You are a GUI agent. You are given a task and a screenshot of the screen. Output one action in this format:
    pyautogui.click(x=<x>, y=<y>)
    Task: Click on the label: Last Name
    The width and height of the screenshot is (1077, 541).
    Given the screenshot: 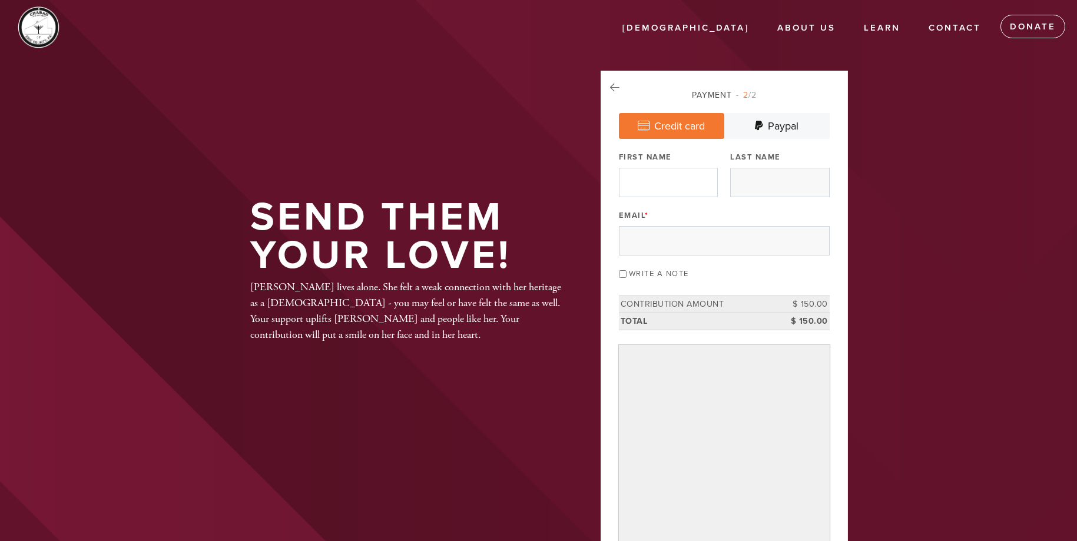 What is the action you would take?
    pyautogui.click(x=755, y=157)
    